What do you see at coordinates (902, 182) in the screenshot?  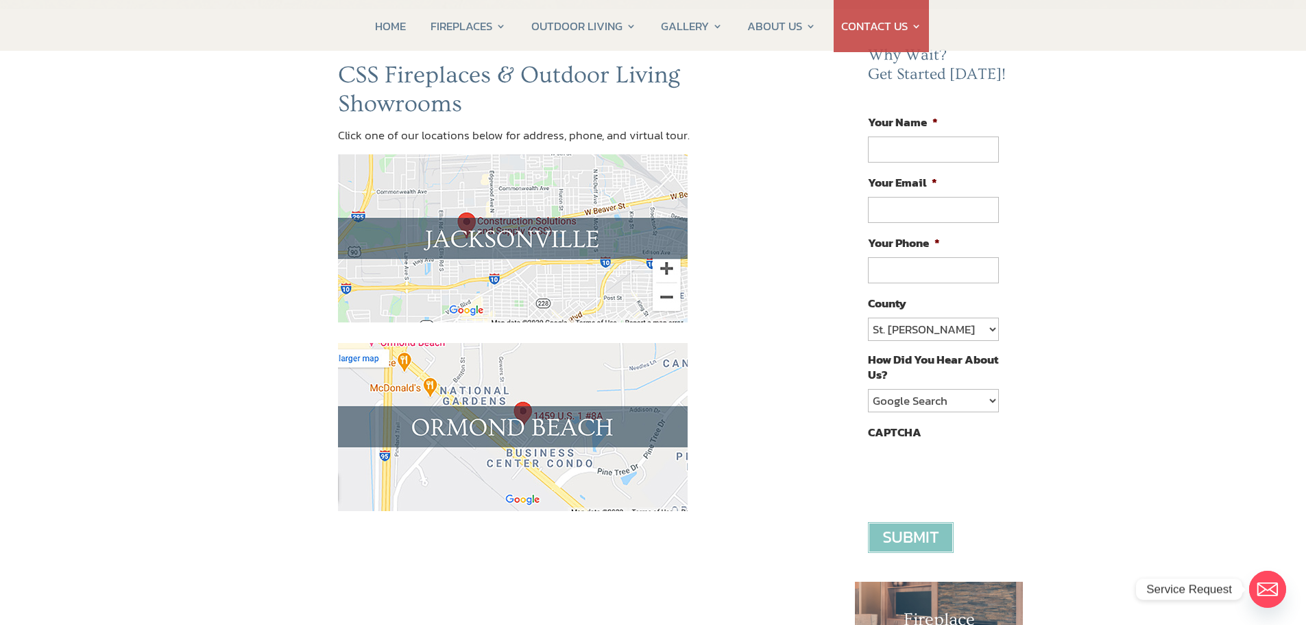 I see `label: Your Email` at bounding box center [902, 182].